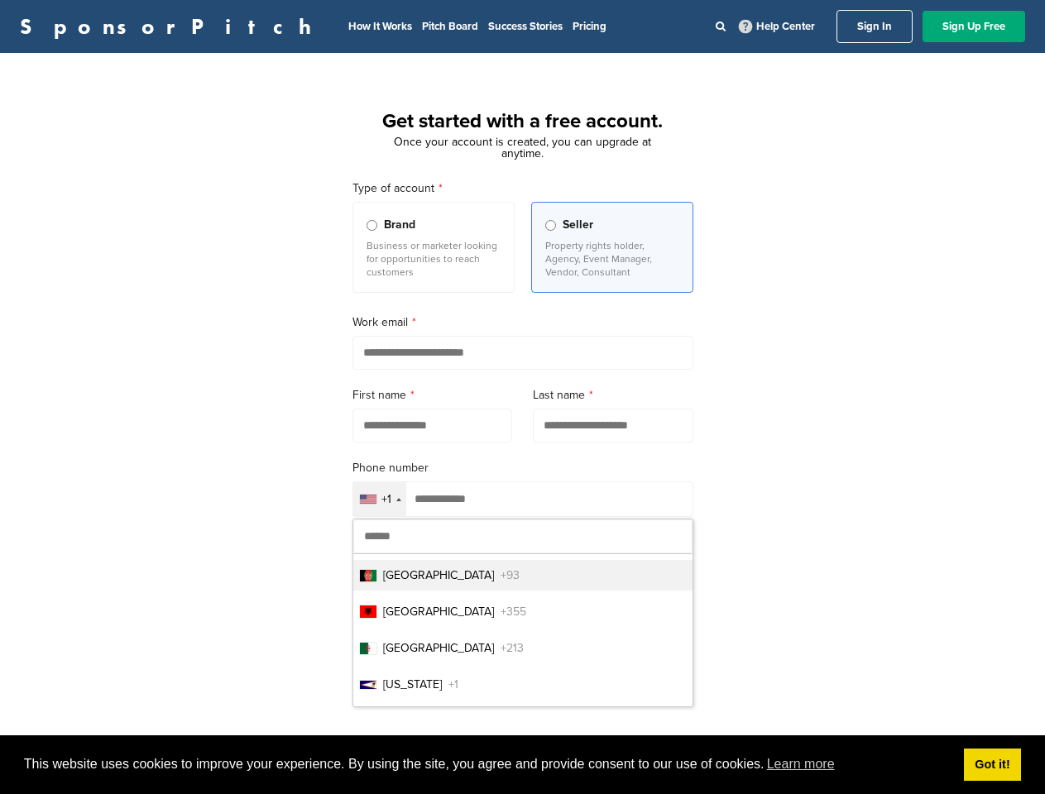 This screenshot has height=794, width=1045. I want to click on span: +1, so click(453, 684).